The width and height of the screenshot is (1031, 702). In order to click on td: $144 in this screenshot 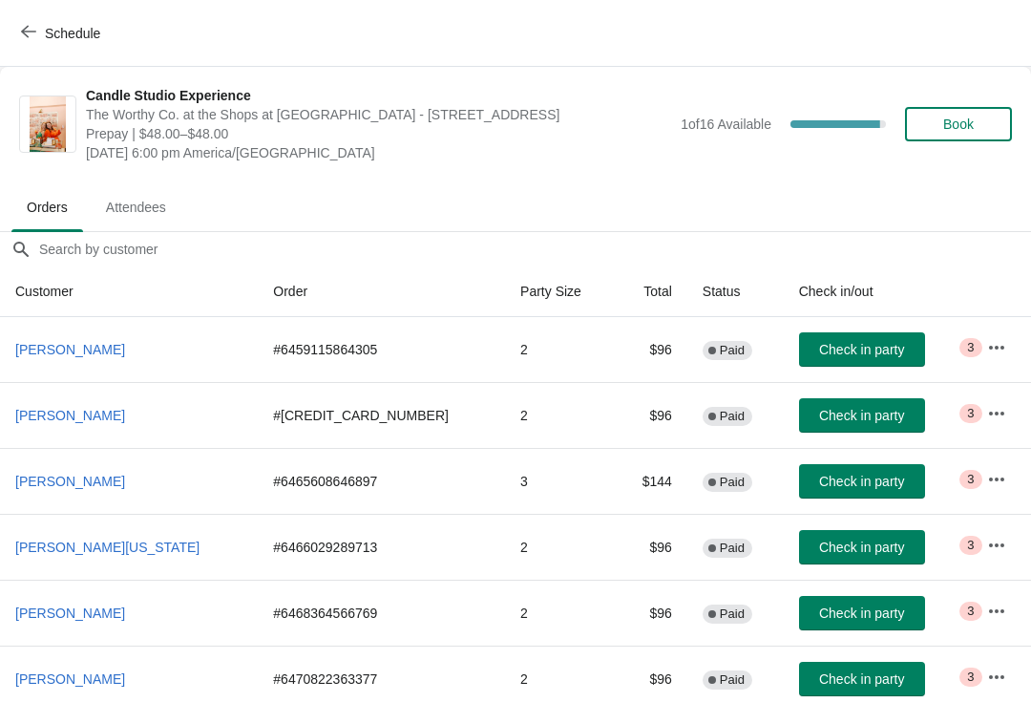, I will do `click(651, 480)`.